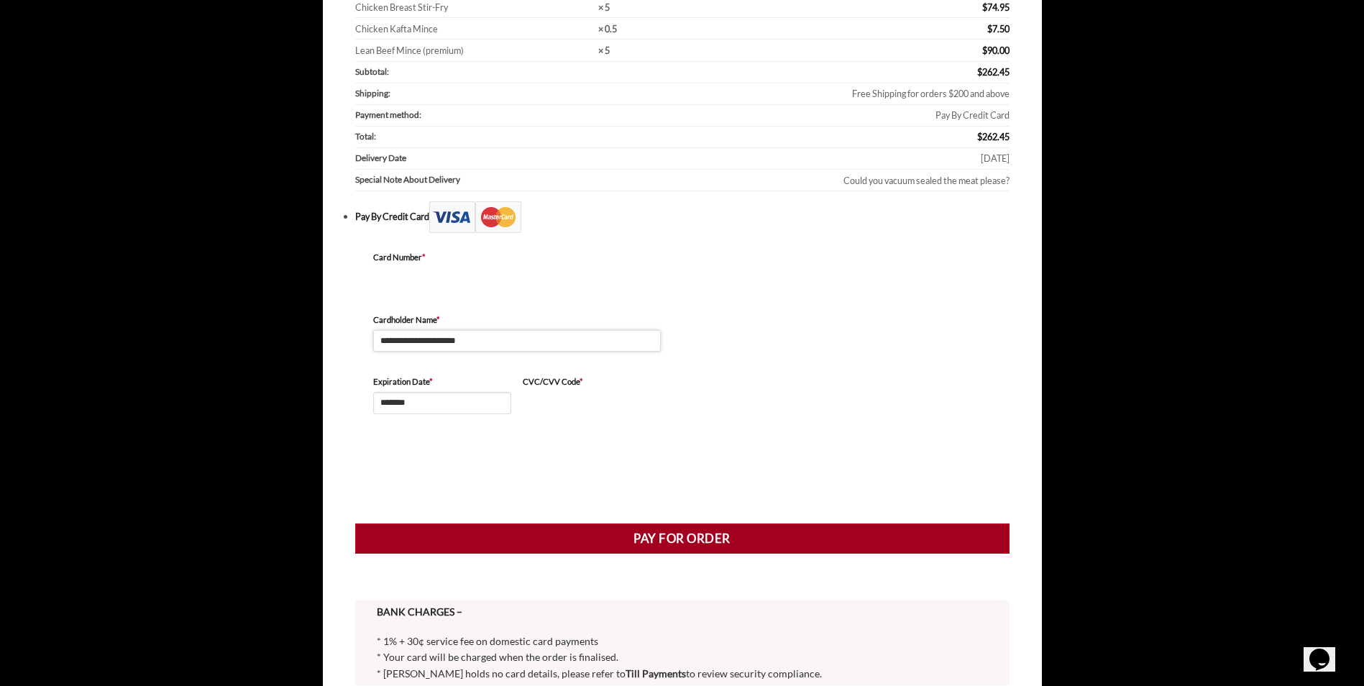  I want to click on strong: BANK CHARGES –, so click(419, 611).